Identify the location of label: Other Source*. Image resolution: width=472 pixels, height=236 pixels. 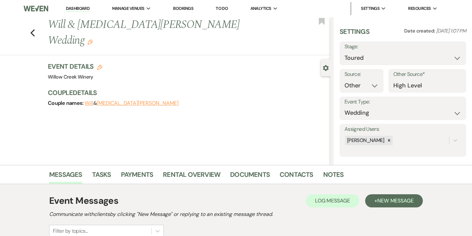
(427, 74).